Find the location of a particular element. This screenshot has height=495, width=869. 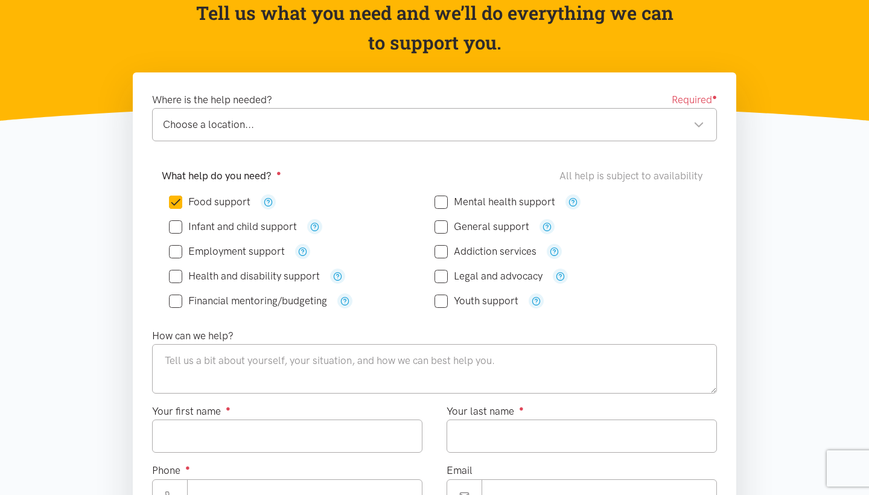

label: Employment support is located at coordinates (227, 251).